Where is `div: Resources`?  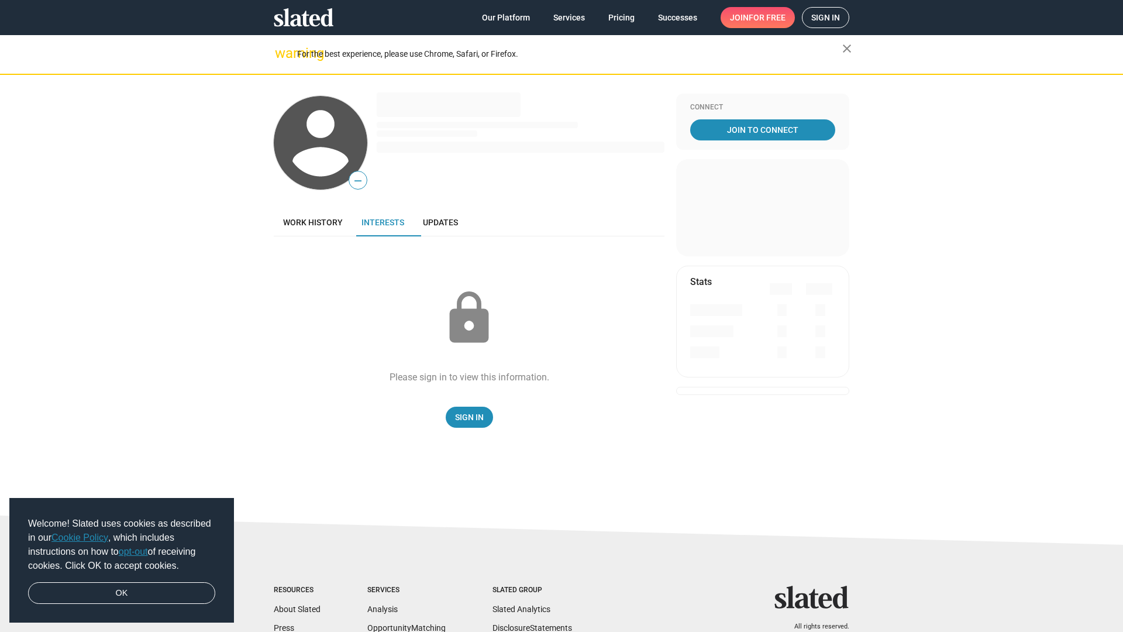 div: Resources is located at coordinates (297, 590).